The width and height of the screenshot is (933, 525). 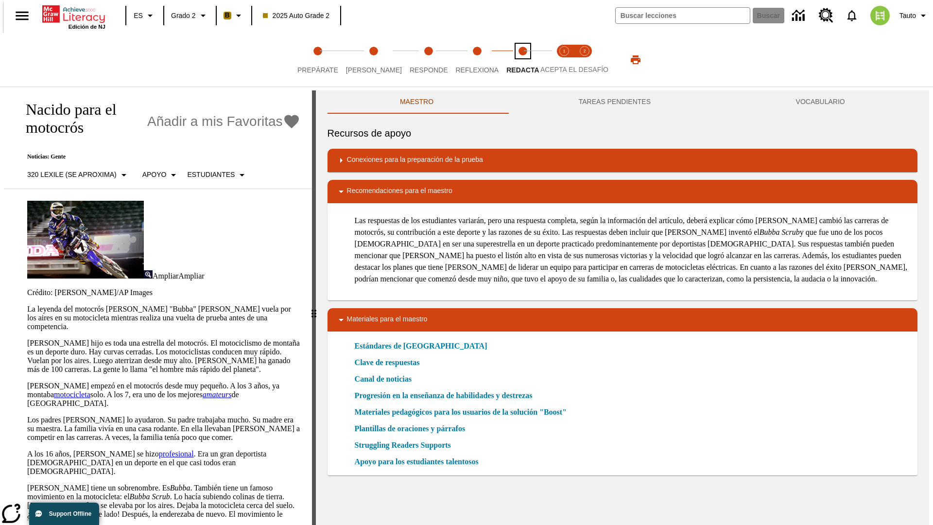 I want to click on span: Redacta, so click(x=522, y=70).